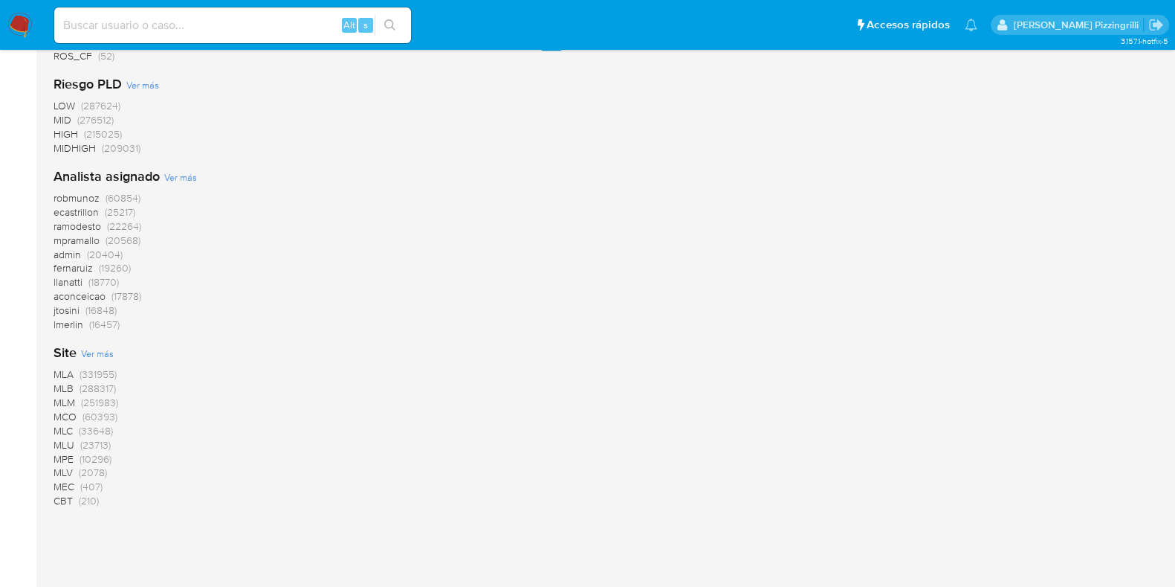 The height and width of the screenshot is (587, 1175). What do you see at coordinates (349, 25) in the screenshot?
I see `span: Alt` at bounding box center [349, 25].